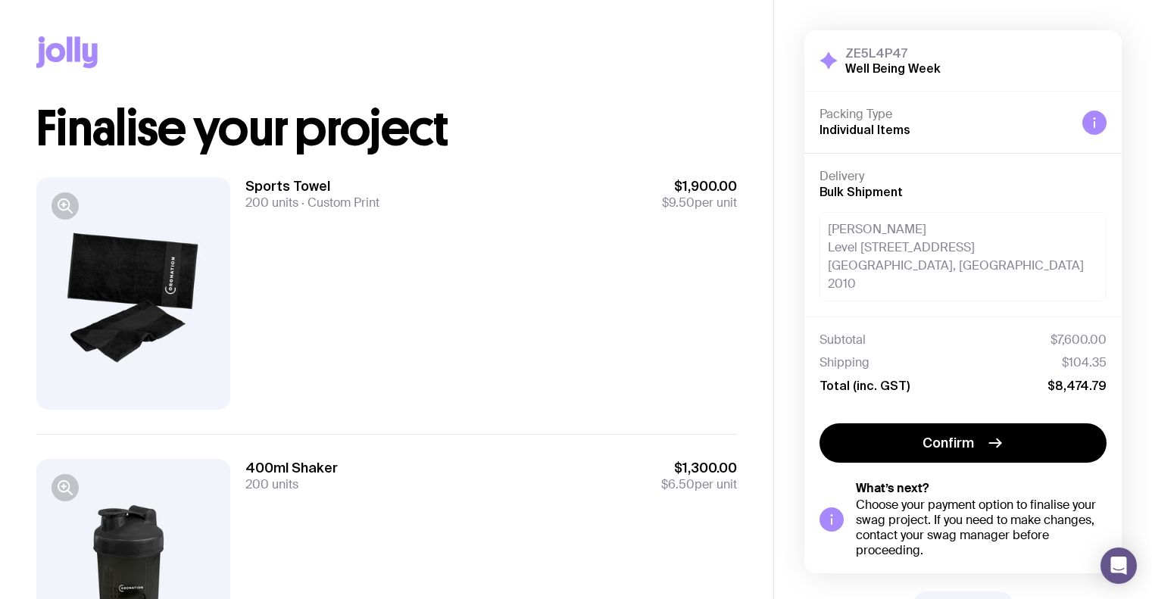 The image size is (1152, 599). I want to click on span: Bulk Shipment, so click(861, 192).